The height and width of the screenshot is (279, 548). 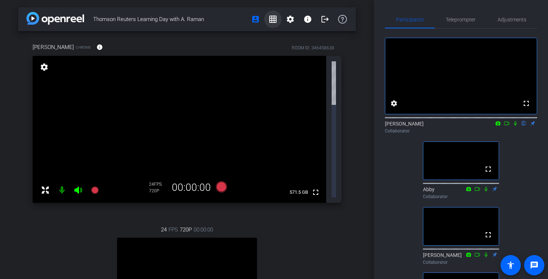 I want to click on mat-icon: account_box, so click(x=256, y=19).